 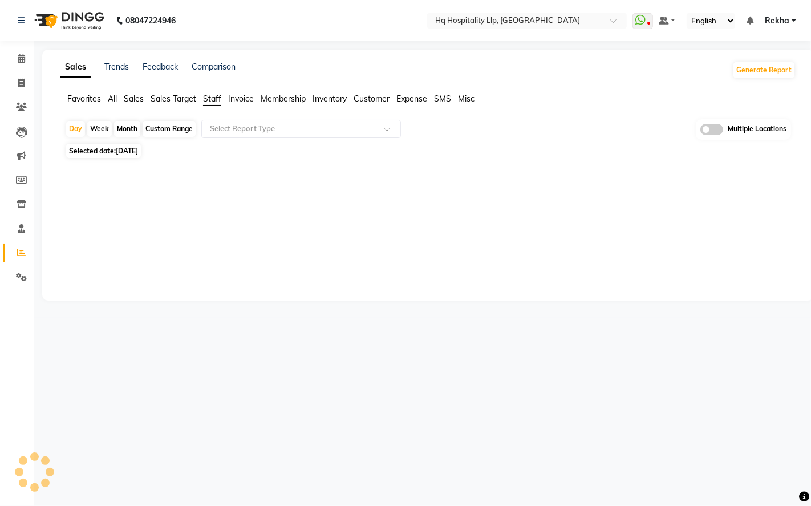 I want to click on div: Week, so click(x=99, y=129).